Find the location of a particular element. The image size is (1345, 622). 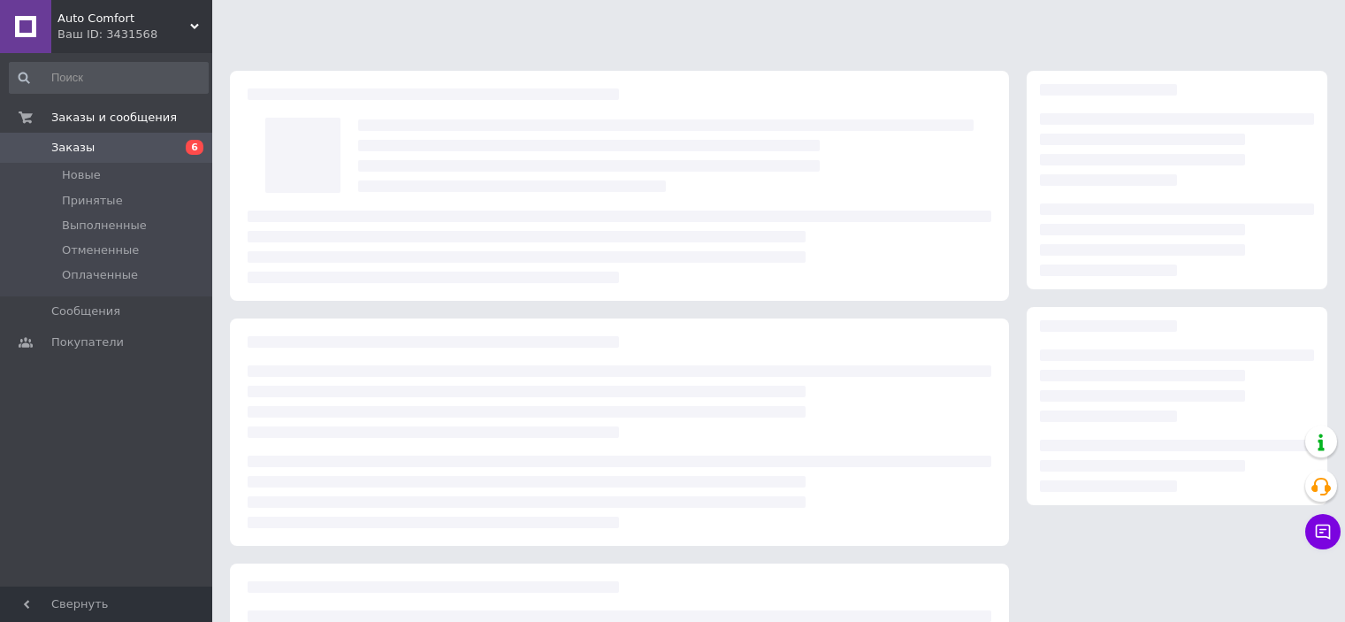

span: Заказы is located at coordinates (73, 148).